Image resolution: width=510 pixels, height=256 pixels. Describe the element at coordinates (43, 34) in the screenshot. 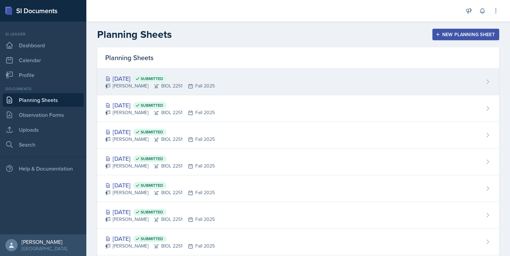

I see `div: Si leader` at that location.